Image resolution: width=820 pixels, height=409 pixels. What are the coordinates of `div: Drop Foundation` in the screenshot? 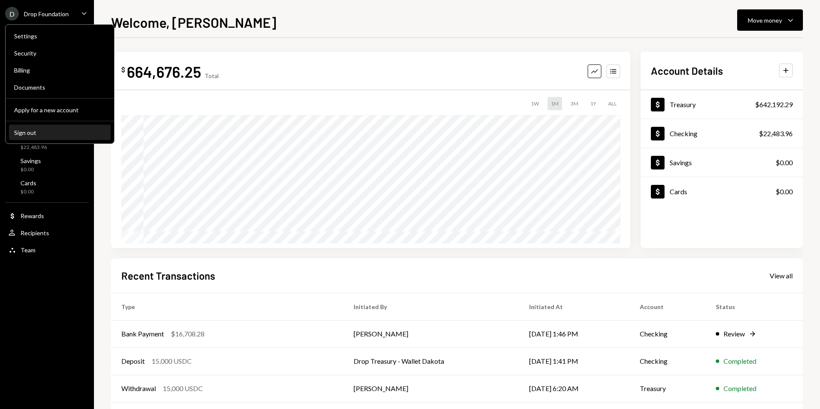 It's located at (46, 14).